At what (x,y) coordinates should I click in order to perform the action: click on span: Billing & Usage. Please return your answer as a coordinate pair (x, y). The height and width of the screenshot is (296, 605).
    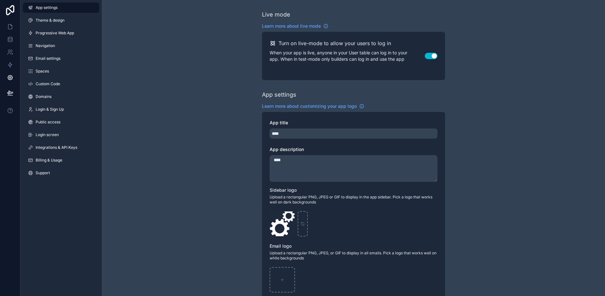
    Looking at the image, I should click on (49, 160).